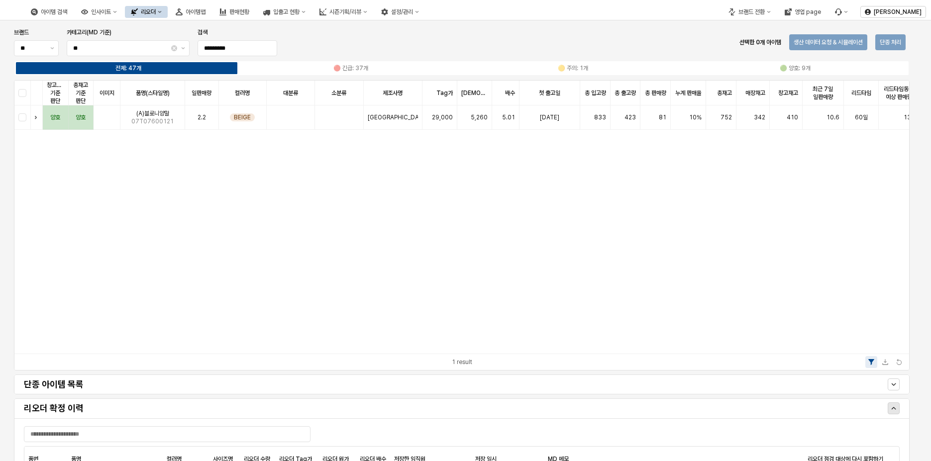  I want to click on div: 🟡 주의: 1개, so click(573, 68).